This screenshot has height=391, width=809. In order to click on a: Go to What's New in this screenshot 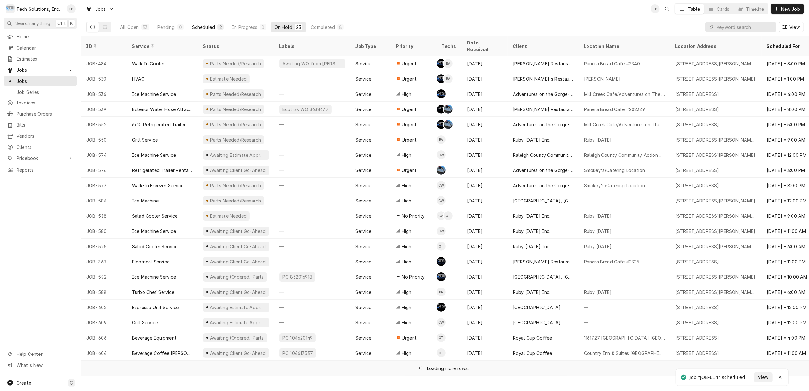, I will do `click(40, 365)`.